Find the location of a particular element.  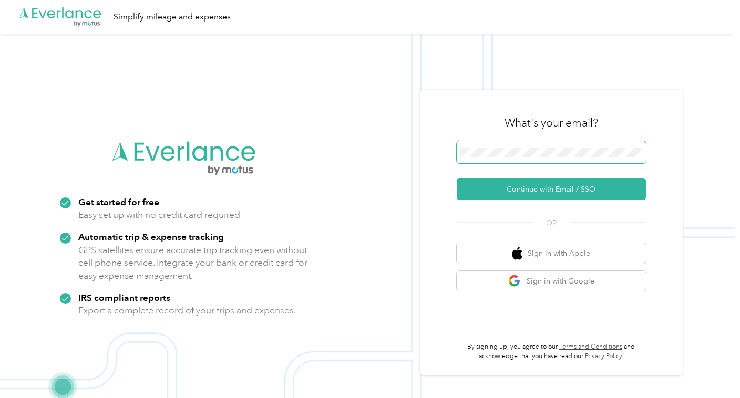

a: Terms and Conditions is located at coordinates (591, 347).